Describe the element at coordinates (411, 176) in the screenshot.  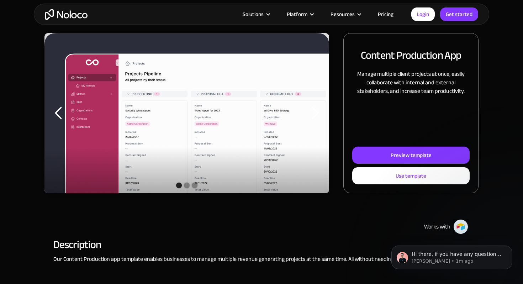
I see `a: Use template` at that location.